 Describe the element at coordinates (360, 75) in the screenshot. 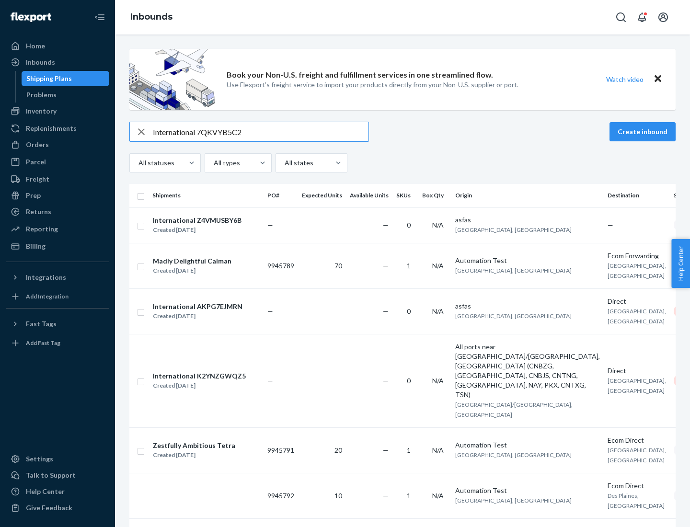

I see `p: Book your Non-U.S. freight and fulfillment services in one streamlined flow.` at that location.